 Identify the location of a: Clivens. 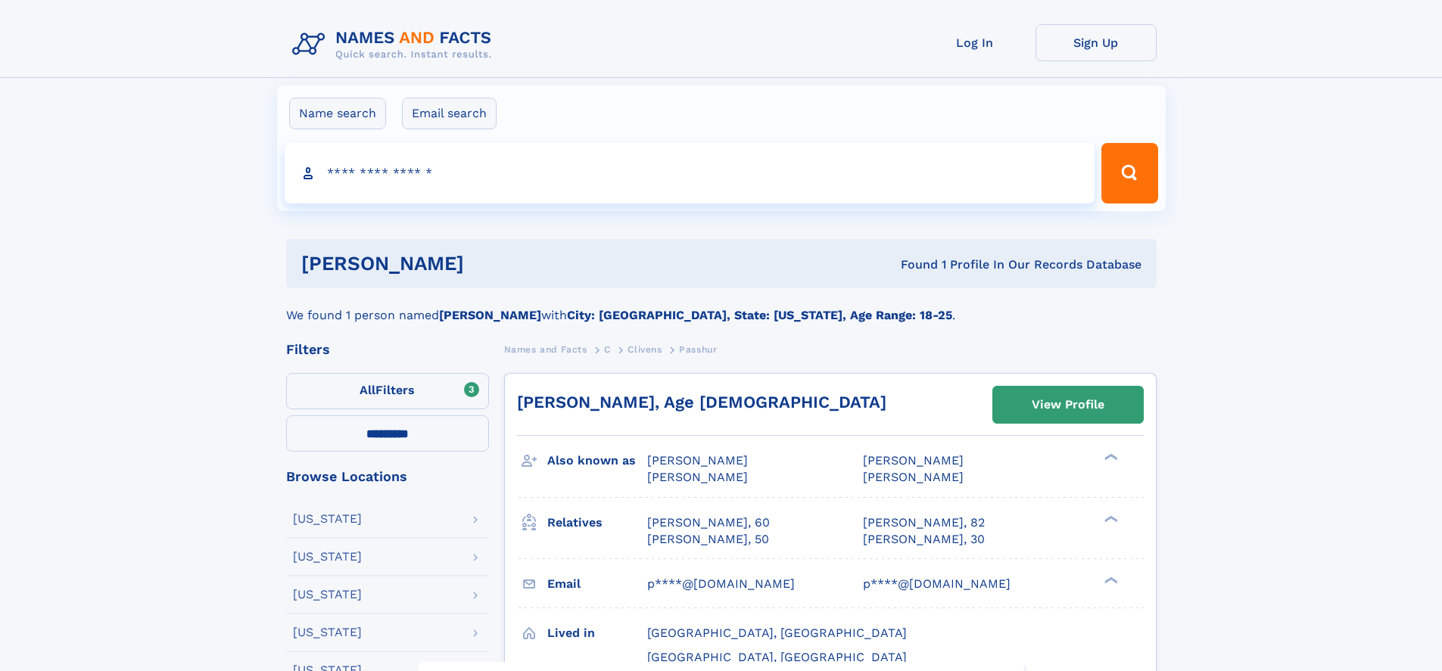
(644, 349).